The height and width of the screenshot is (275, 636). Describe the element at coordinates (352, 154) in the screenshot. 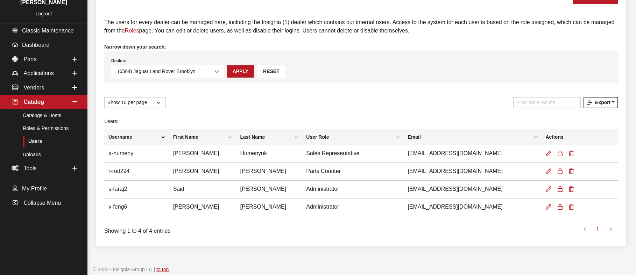

I see `td: Sales Representative` at that location.